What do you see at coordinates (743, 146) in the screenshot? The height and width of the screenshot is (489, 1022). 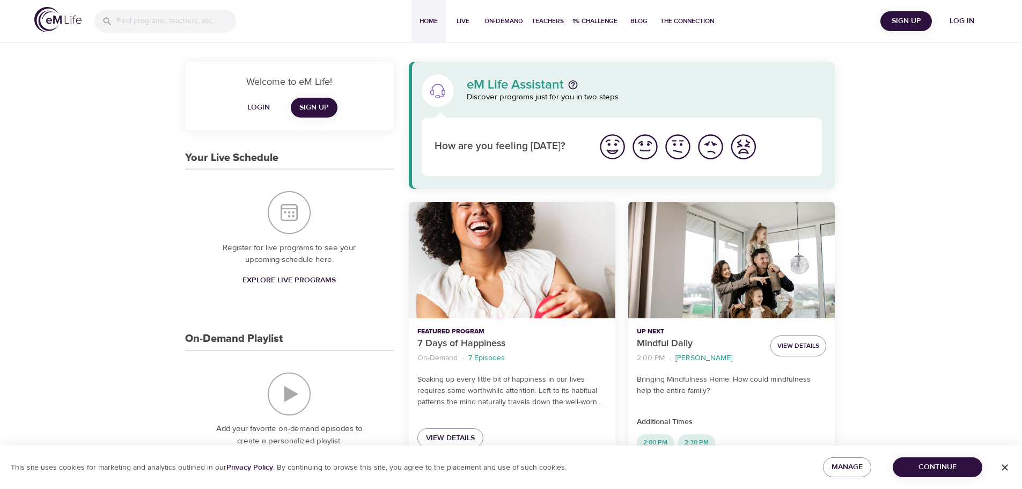 I see `img: worst` at bounding box center [743, 146].